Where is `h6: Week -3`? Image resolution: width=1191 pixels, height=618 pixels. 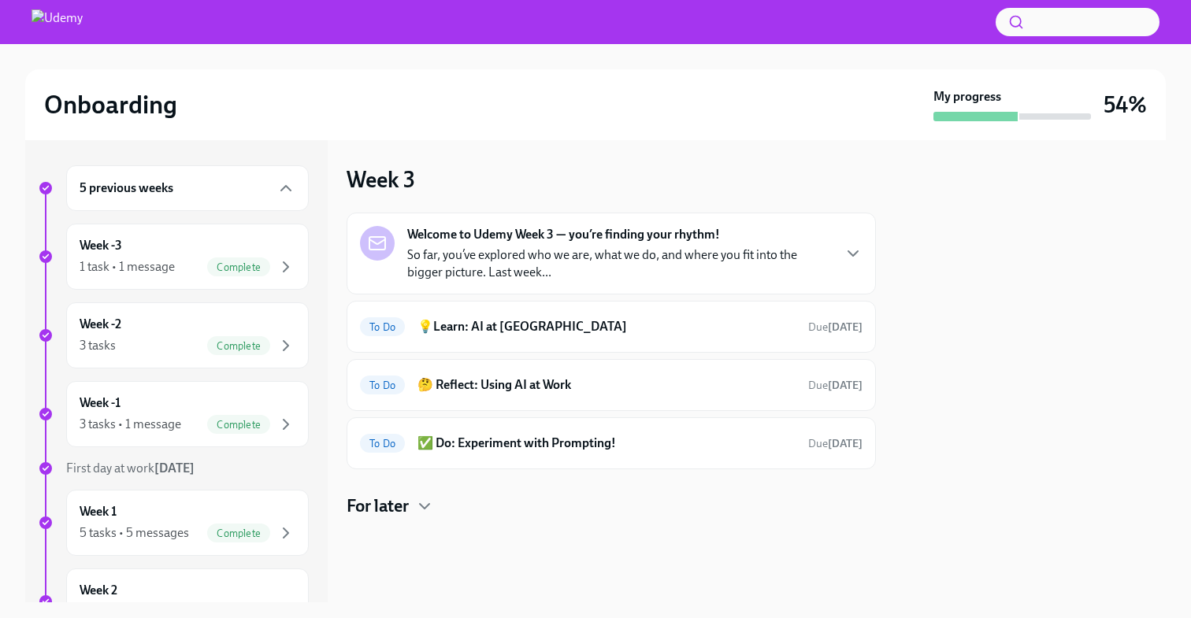
h6: Week -3 is located at coordinates (101, 246).